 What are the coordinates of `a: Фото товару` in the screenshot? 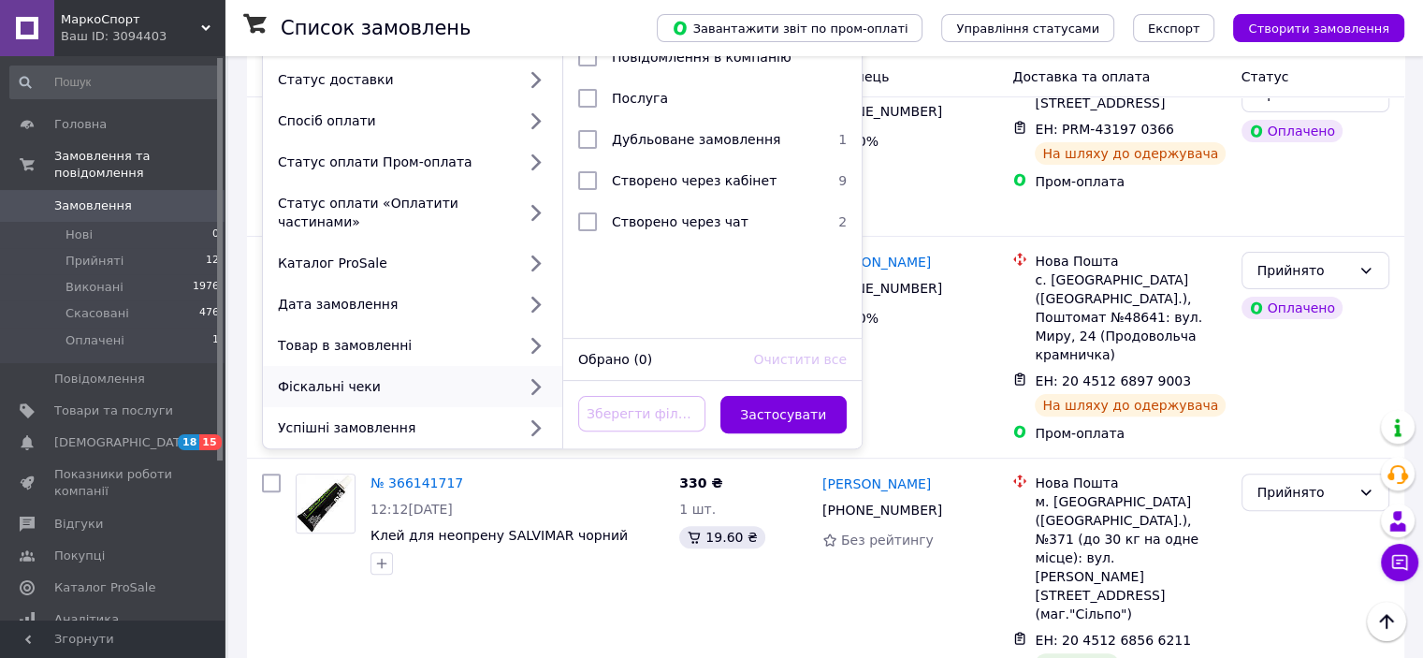 It's located at (326, 503).